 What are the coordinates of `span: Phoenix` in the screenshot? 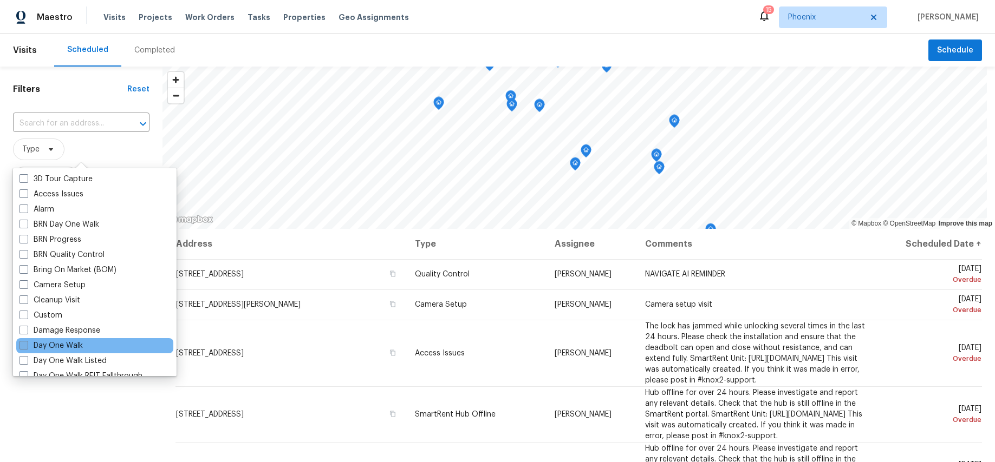 It's located at (825, 17).